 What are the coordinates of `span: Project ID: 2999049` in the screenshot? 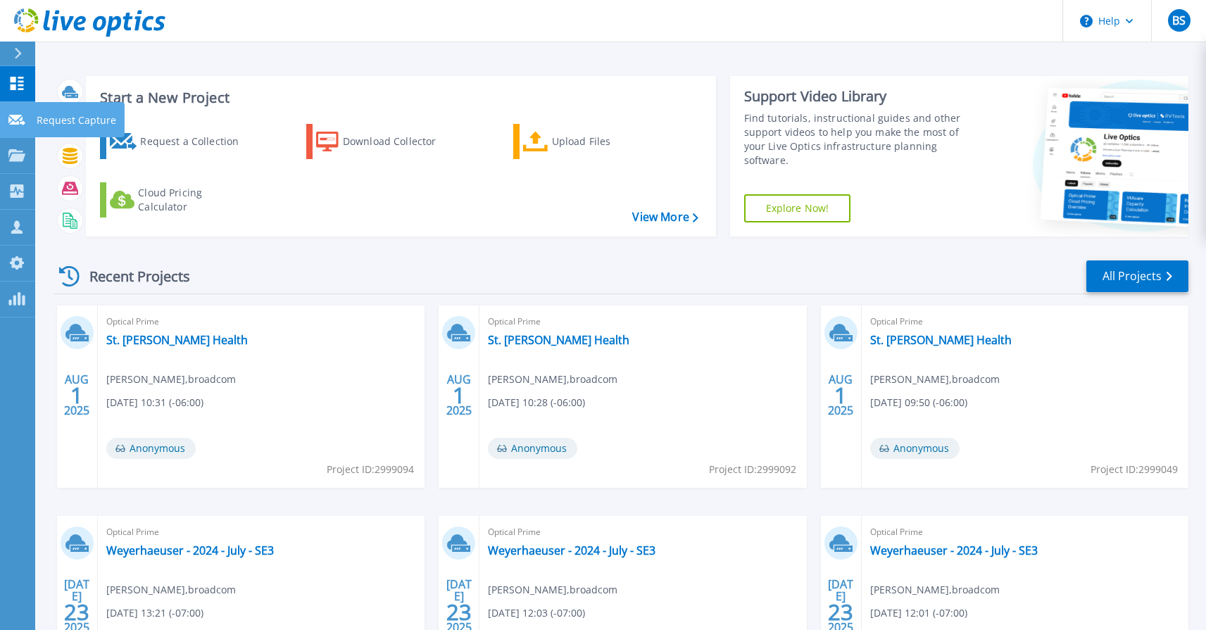 It's located at (1134, 470).